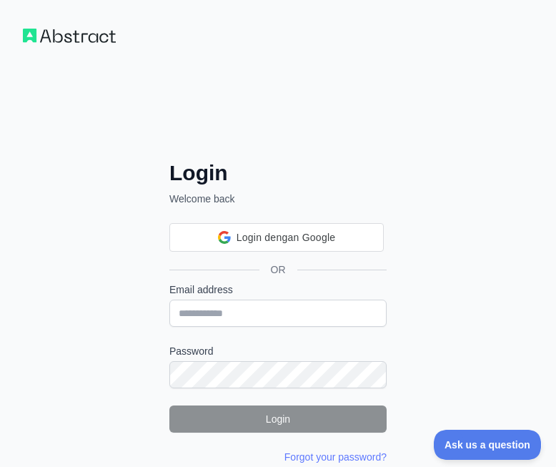 The height and width of the screenshot is (467, 556). What do you see at coordinates (335, 457) in the screenshot?
I see `a: Forgot your password?` at bounding box center [335, 457].